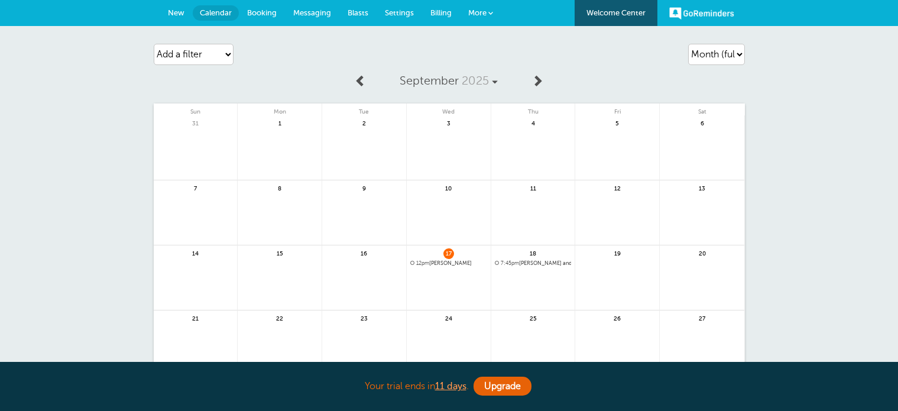 Image resolution: width=898 pixels, height=411 pixels. Describe the element at coordinates (358, 12) in the screenshot. I see `span: Blasts` at that location.